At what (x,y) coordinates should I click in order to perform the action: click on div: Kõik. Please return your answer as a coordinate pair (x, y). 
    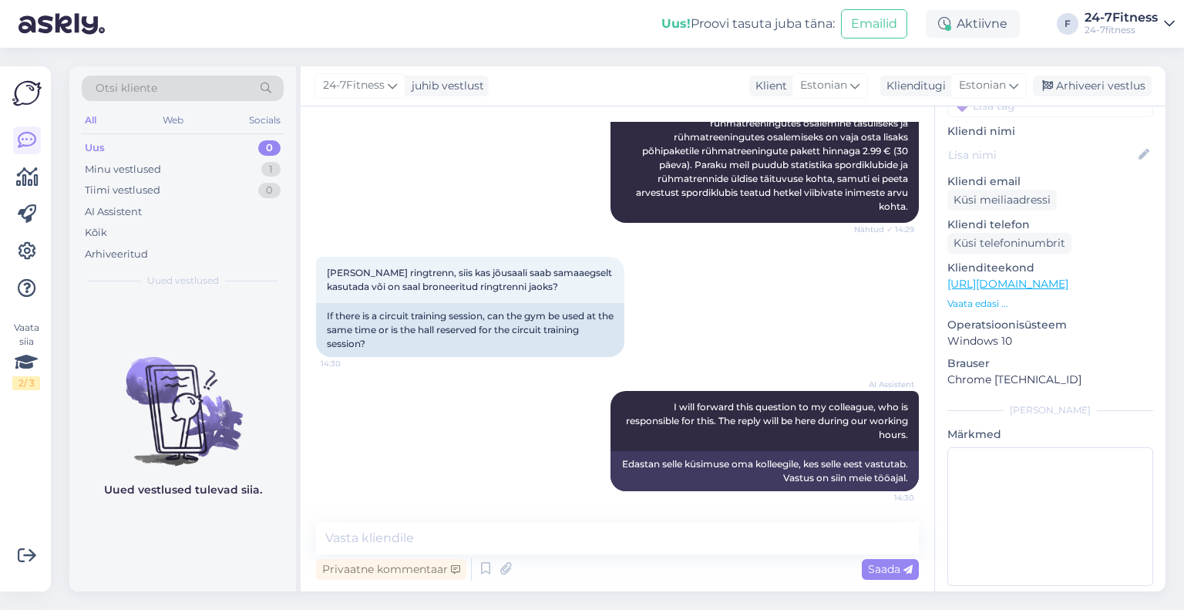
    Looking at the image, I should click on (96, 233).